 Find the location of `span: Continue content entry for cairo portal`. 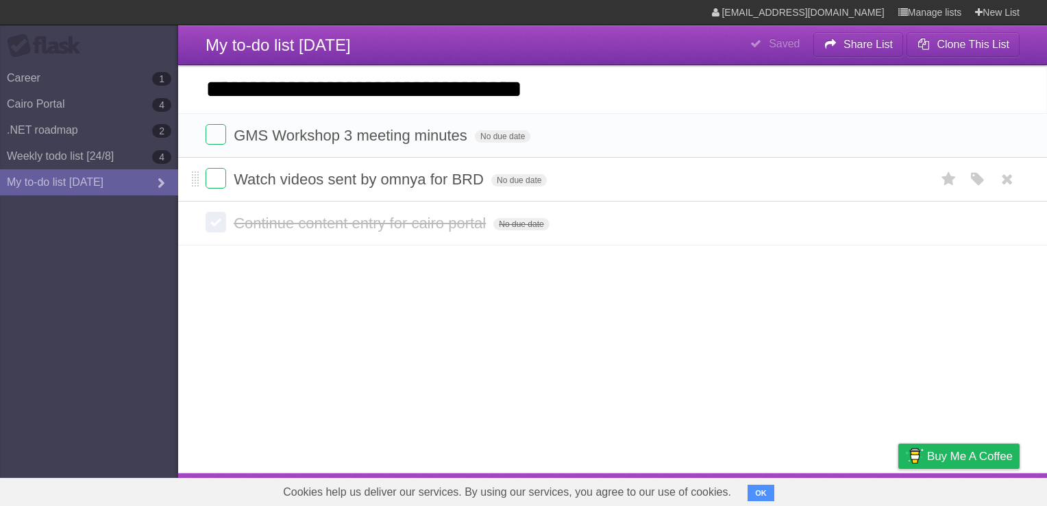

span: Continue content entry for cairo portal is located at coordinates (361, 223).